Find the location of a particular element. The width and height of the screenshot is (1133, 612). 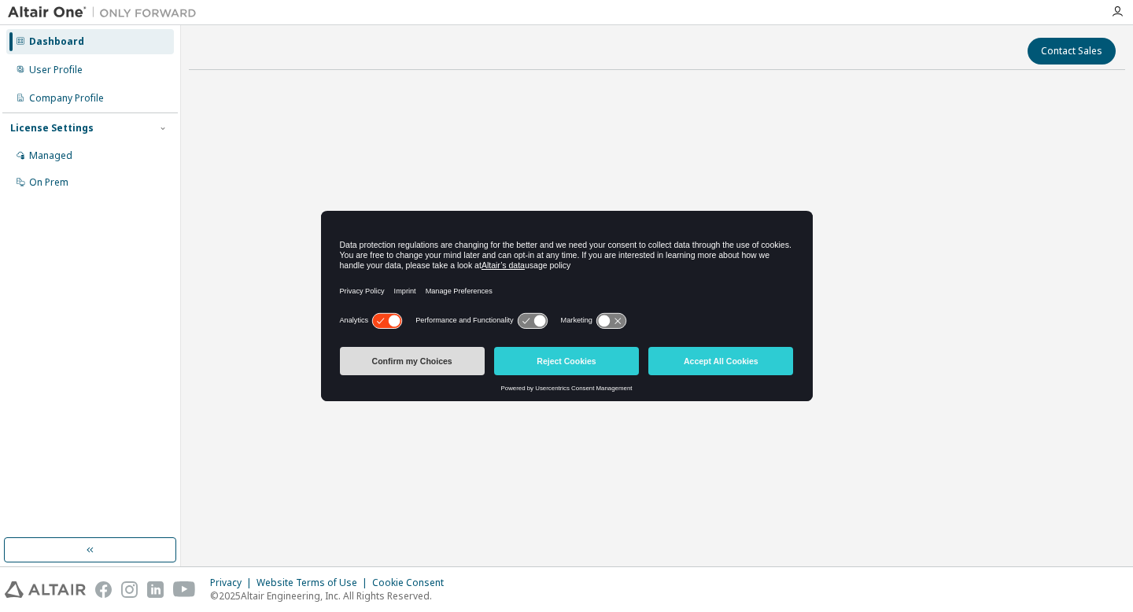

div: User Profile is located at coordinates (56, 70).